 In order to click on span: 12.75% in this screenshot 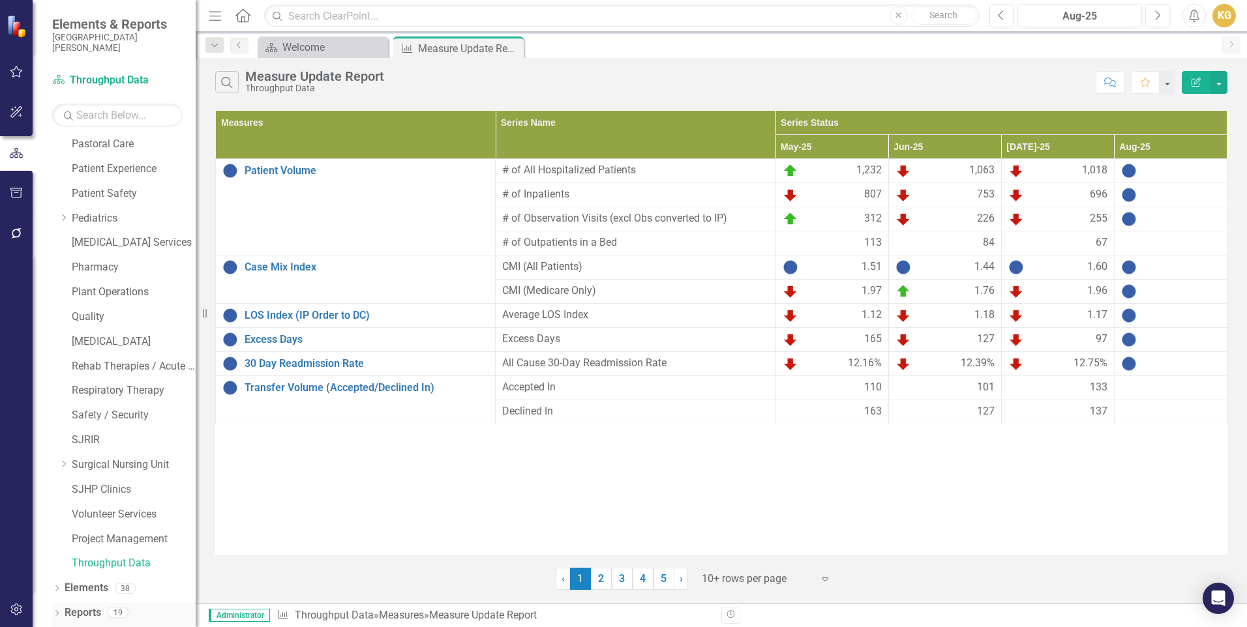, I will do `click(1091, 364)`.